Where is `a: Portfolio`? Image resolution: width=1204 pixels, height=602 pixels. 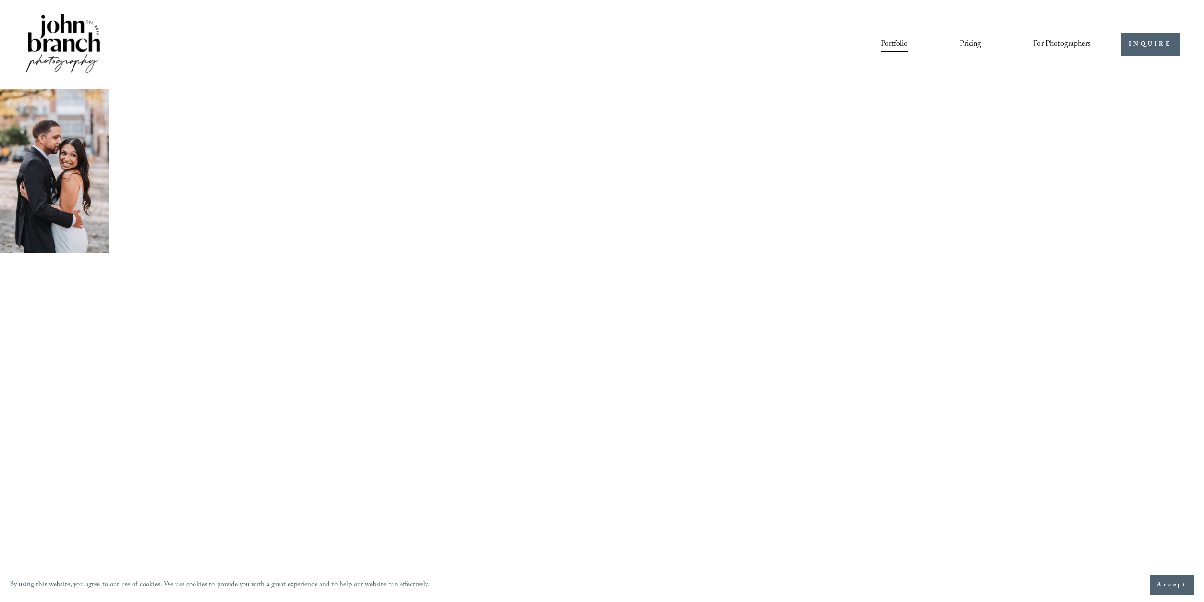
a: Portfolio is located at coordinates (894, 44).